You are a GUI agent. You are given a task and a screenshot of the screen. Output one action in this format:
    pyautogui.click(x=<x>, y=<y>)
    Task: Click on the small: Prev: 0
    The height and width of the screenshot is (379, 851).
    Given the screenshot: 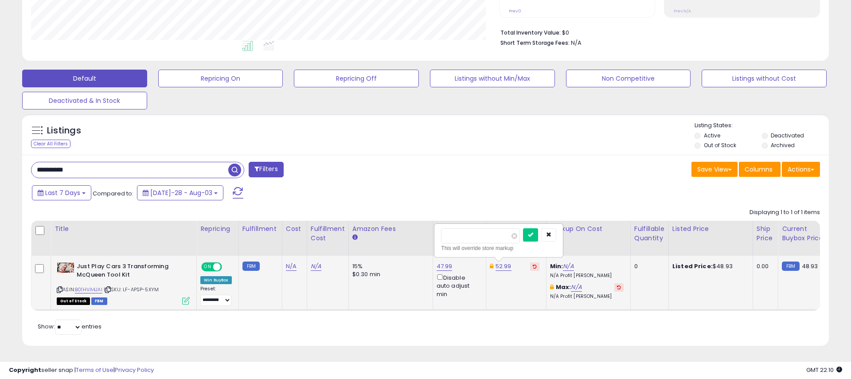 What is the action you would take?
    pyautogui.click(x=515, y=11)
    